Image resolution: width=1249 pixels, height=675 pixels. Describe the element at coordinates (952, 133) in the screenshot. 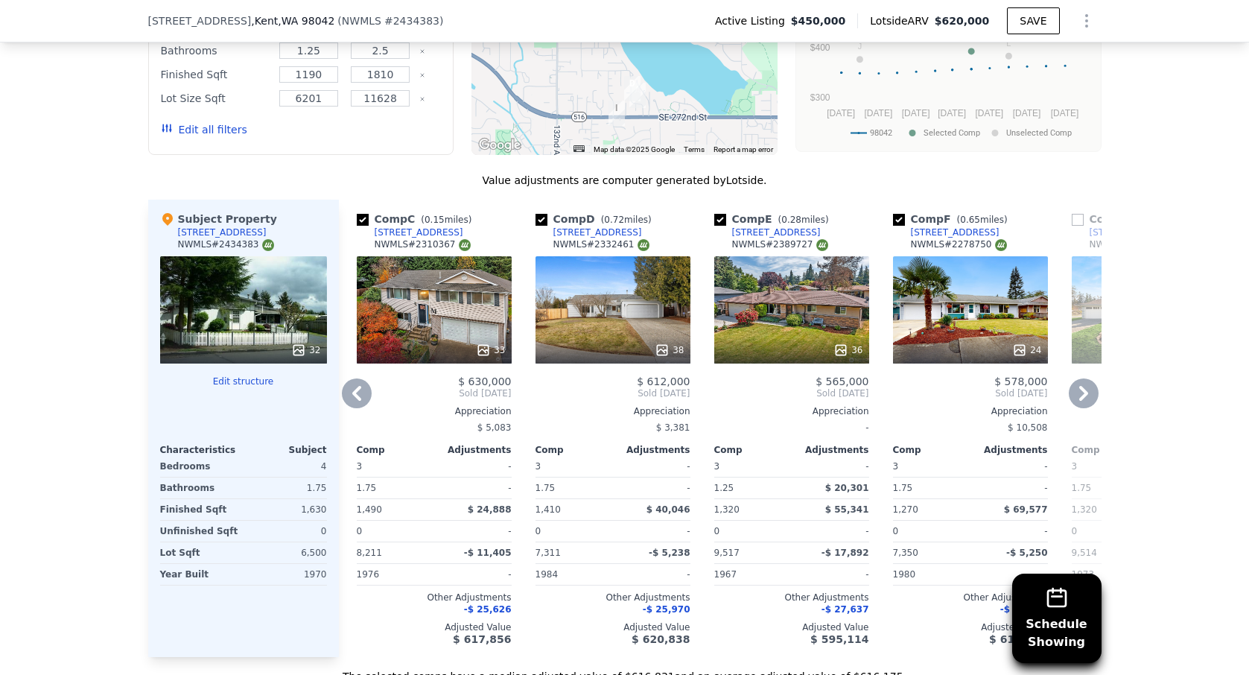

I see `text: Selected Comp` at that location.